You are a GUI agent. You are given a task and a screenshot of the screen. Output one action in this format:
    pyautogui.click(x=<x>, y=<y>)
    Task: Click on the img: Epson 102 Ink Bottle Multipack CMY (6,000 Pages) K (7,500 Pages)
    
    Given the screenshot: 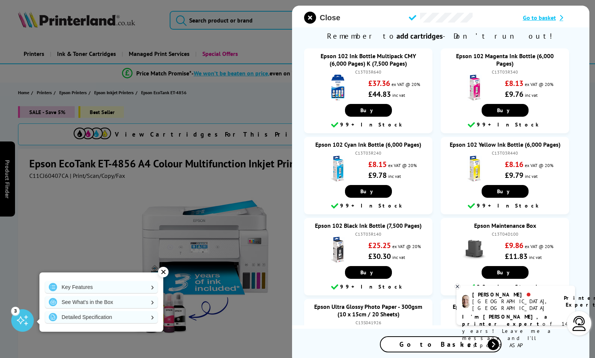 What is the action you would take?
    pyautogui.click(x=338, y=88)
    